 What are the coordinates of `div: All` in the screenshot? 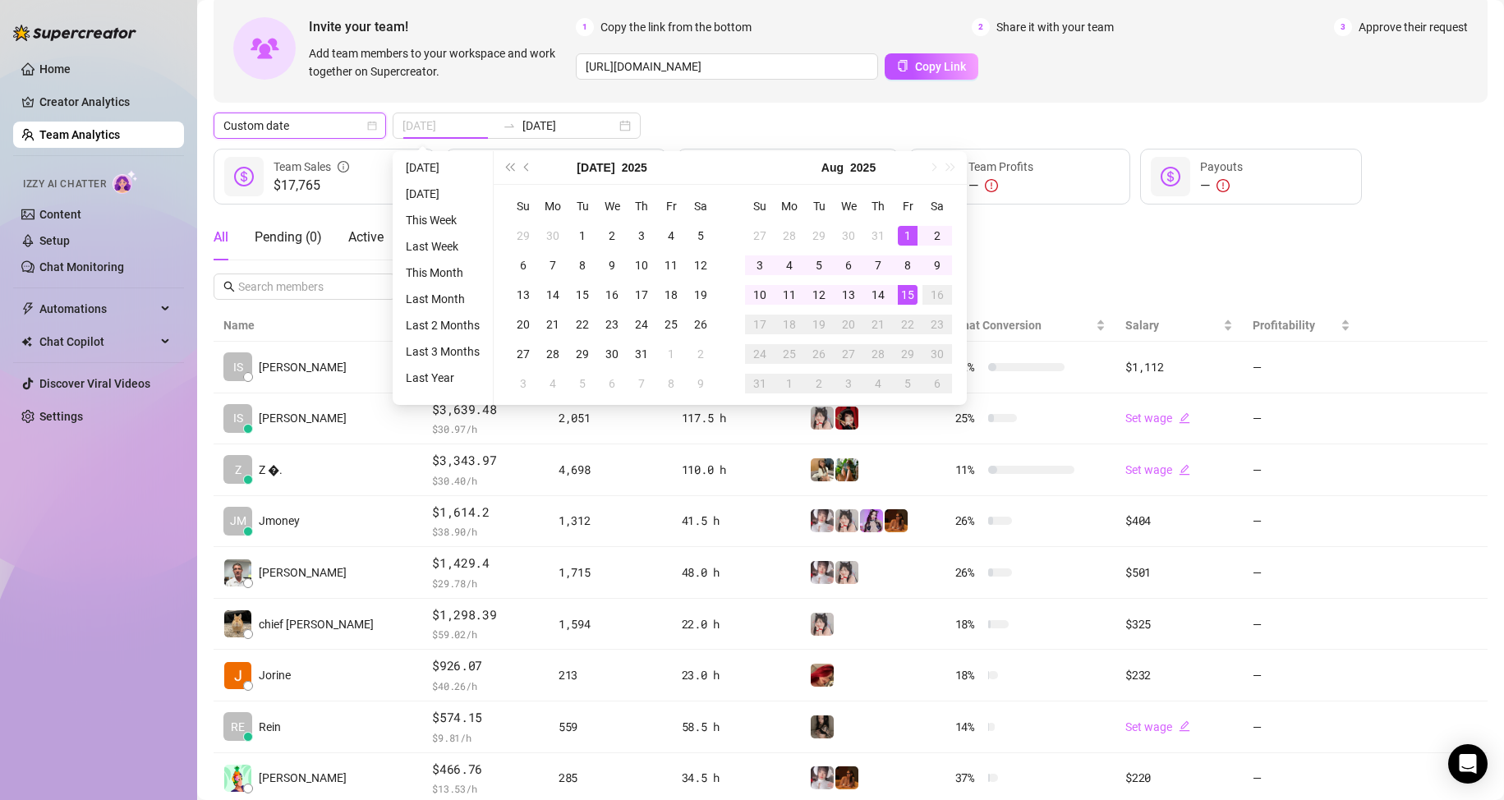 It's located at (221, 237).